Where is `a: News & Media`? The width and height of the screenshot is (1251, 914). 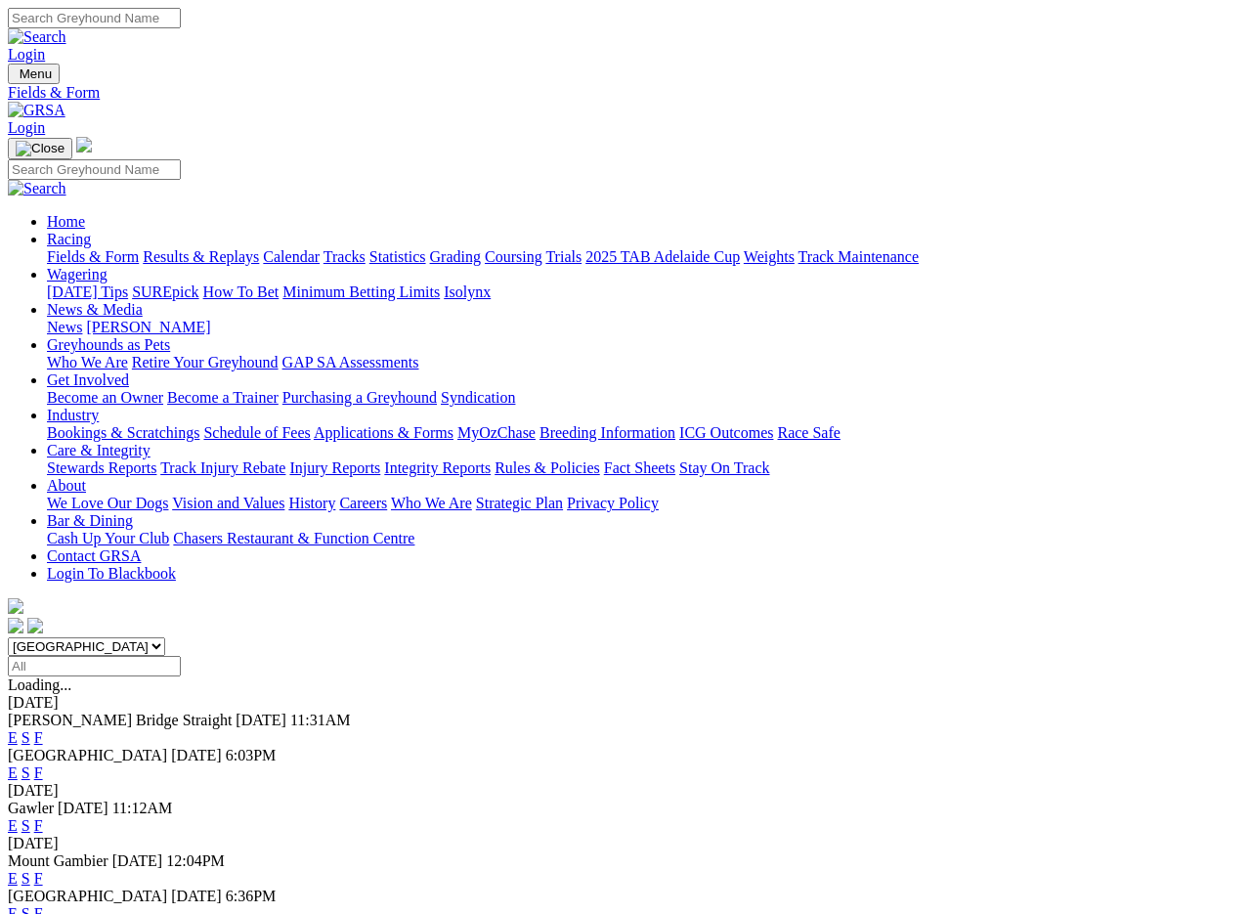
a: News & Media is located at coordinates (95, 309).